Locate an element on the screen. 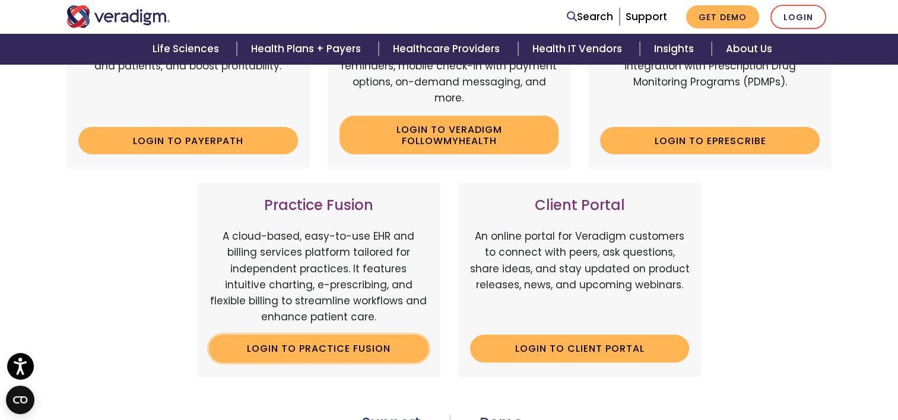 The image size is (898, 420). a: Veradigm logo is located at coordinates (118, 17).